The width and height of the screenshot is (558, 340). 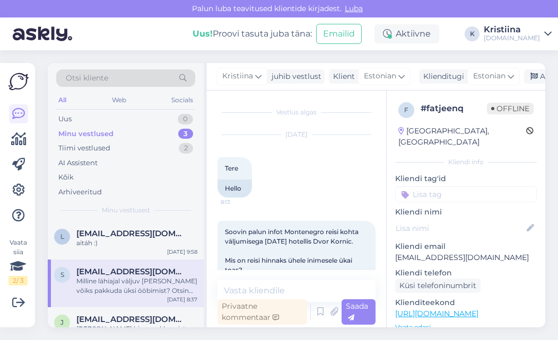 I want to click on input: Lisa tag, so click(x=466, y=195).